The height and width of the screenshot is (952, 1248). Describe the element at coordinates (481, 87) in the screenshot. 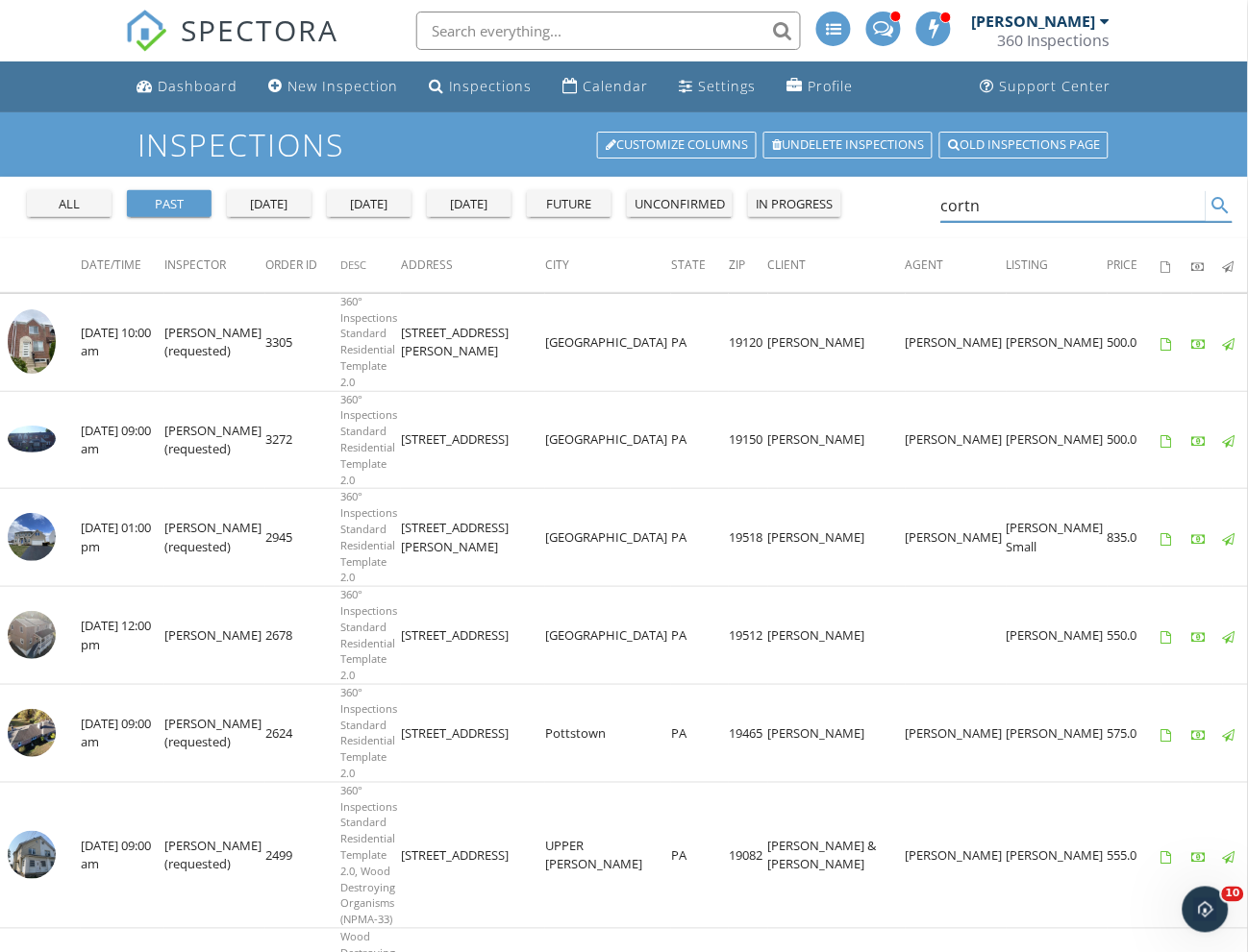

I see `a: Inspections` at that location.